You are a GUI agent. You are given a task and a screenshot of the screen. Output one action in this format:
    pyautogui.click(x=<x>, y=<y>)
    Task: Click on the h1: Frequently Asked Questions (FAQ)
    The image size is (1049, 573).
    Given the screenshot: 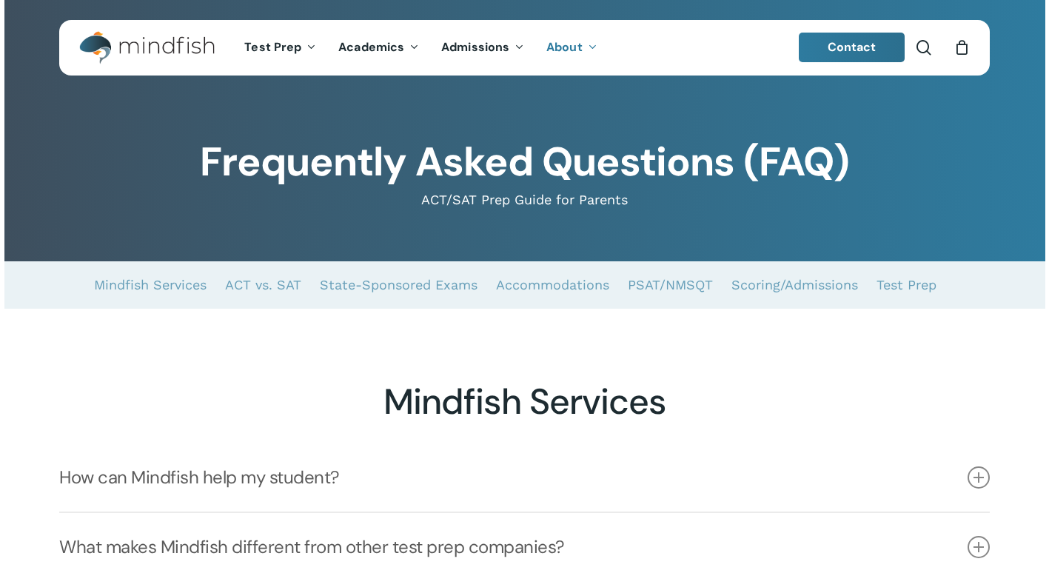 What is the action you would take?
    pyautogui.click(x=524, y=162)
    